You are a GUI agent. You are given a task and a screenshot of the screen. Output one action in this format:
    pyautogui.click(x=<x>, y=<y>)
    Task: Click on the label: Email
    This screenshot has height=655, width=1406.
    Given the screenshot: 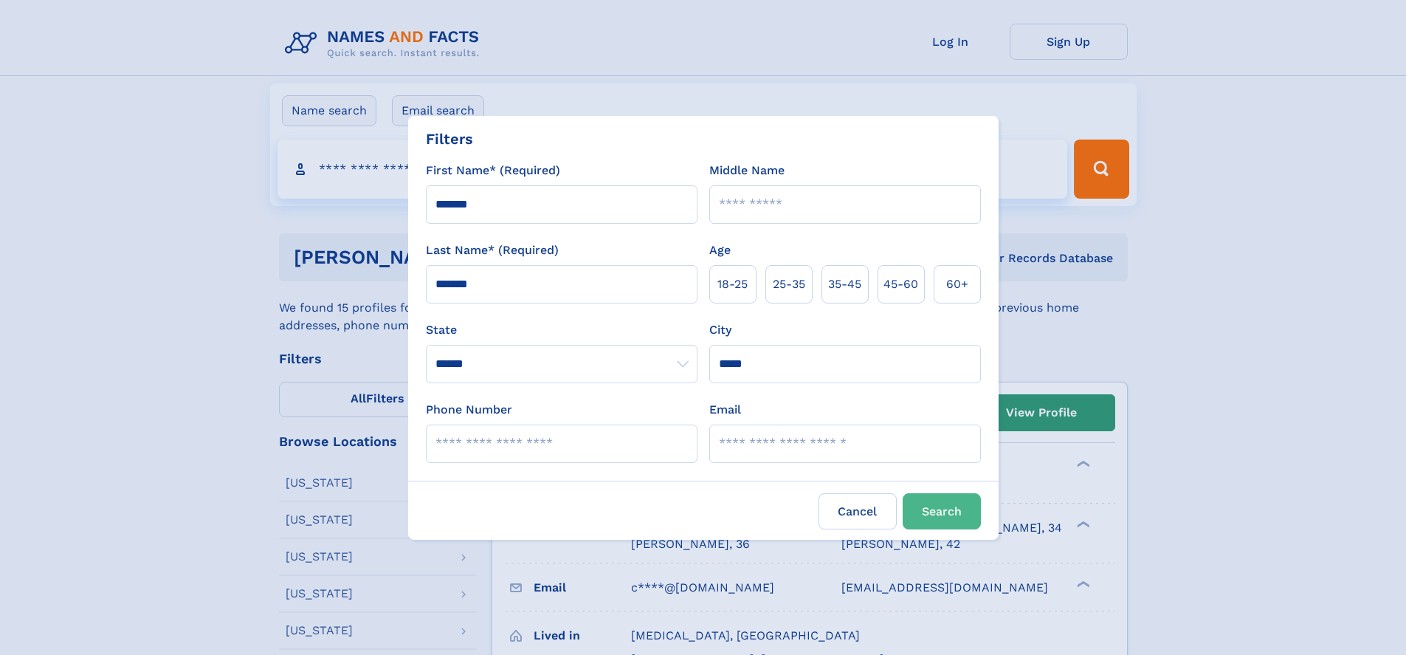 What is the action you would take?
    pyautogui.click(x=725, y=410)
    